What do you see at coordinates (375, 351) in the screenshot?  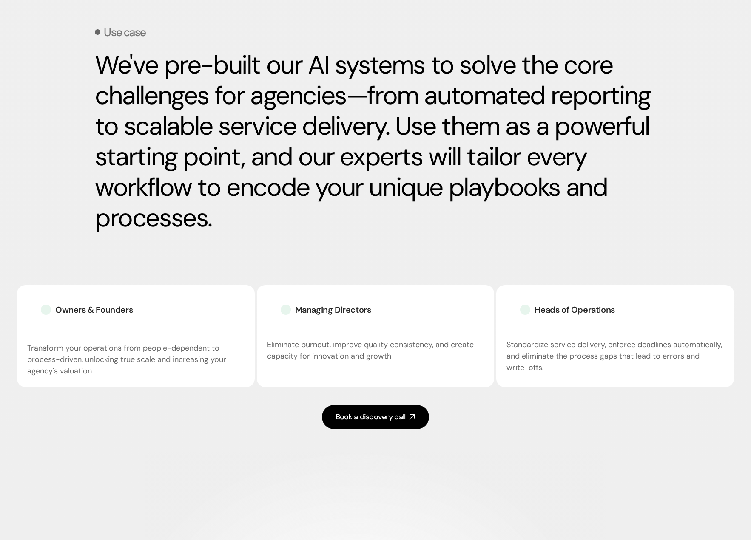 I see `h3: Eliminate burnout, improve quality consistency, and create capacity for innovation and growth` at bounding box center [375, 351].